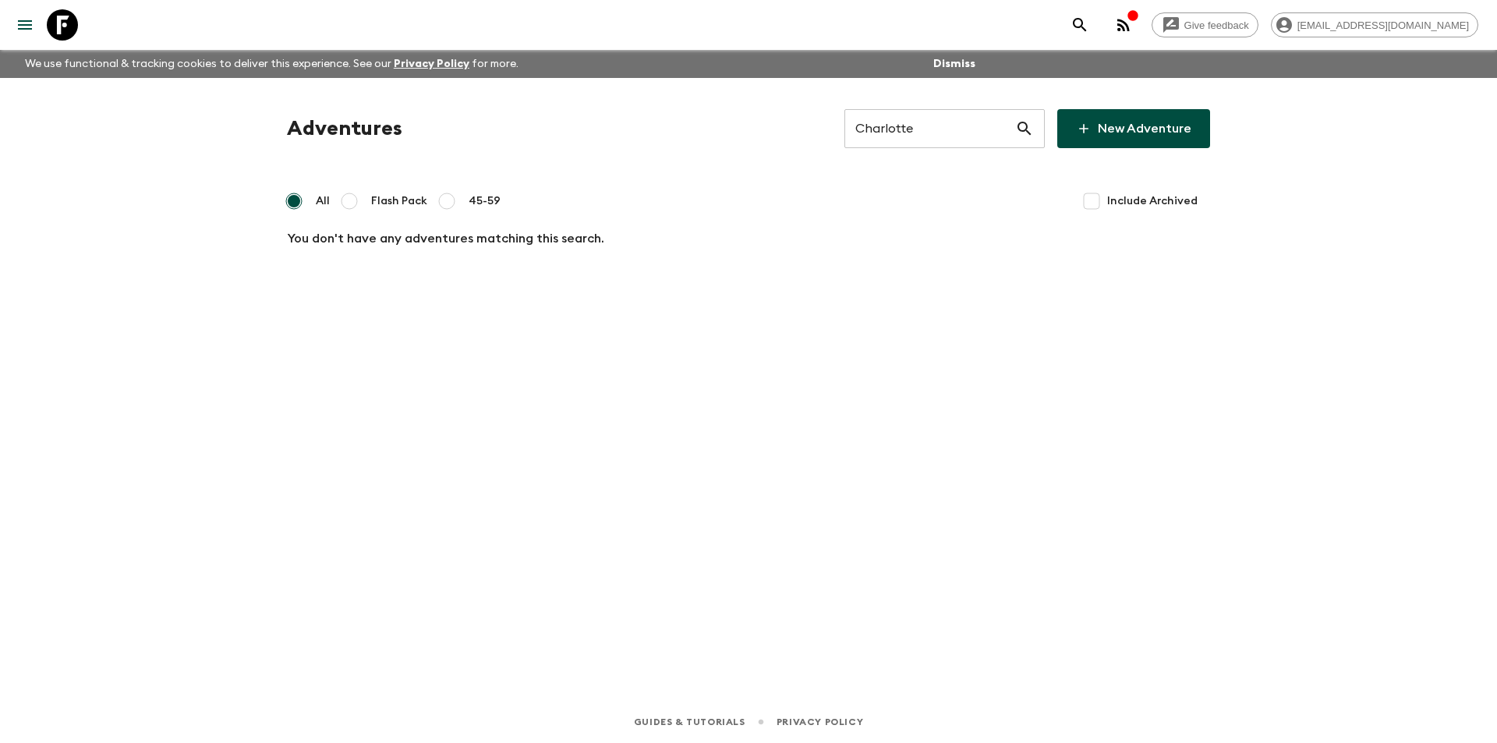 The image size is (1497, 743). I want to click on span: Flash Pack, so click(399, 201).